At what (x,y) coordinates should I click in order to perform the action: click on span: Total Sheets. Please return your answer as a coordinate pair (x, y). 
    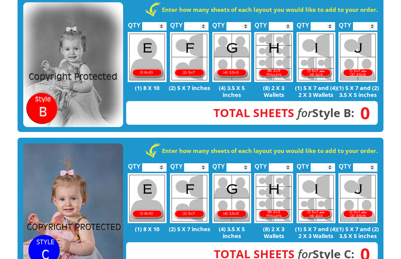
    Looking at the image, I should click on (254, 112).